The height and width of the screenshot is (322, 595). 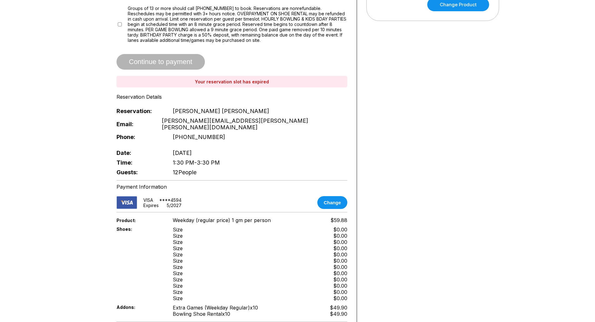 What do you see at coordinates (148, 200) in the screenshot?
I see `div: VISA` at bounding box center [148, 200].